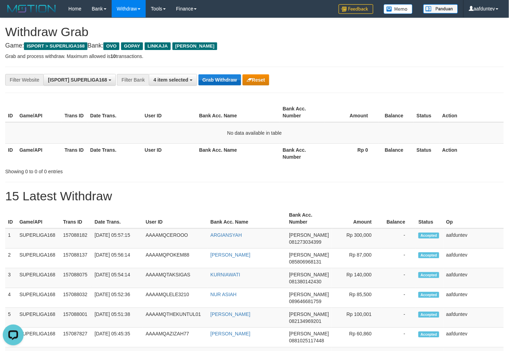  What do you see at coordinates (226, 235) in the screenshot?
I see `a: ARGIANSYAH` at bounding box center [226, 235].